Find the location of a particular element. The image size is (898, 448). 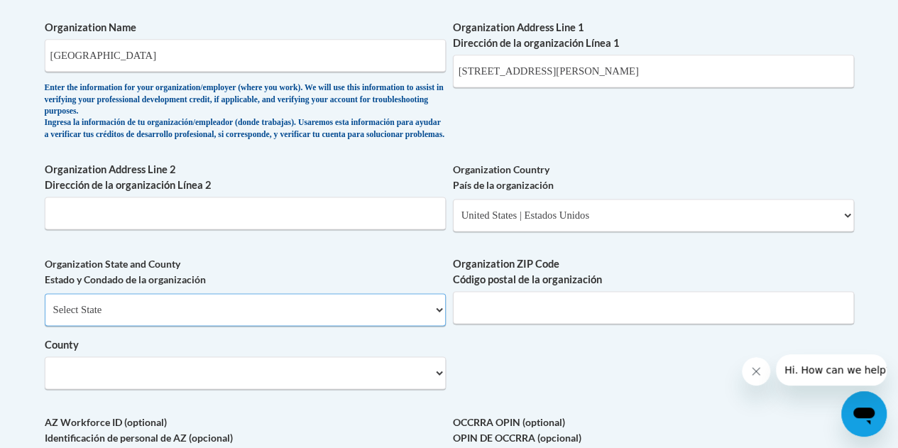

div: Enter the information for your organization/employer (where you work). We will use this informati... is located at coordinates (245, 111).